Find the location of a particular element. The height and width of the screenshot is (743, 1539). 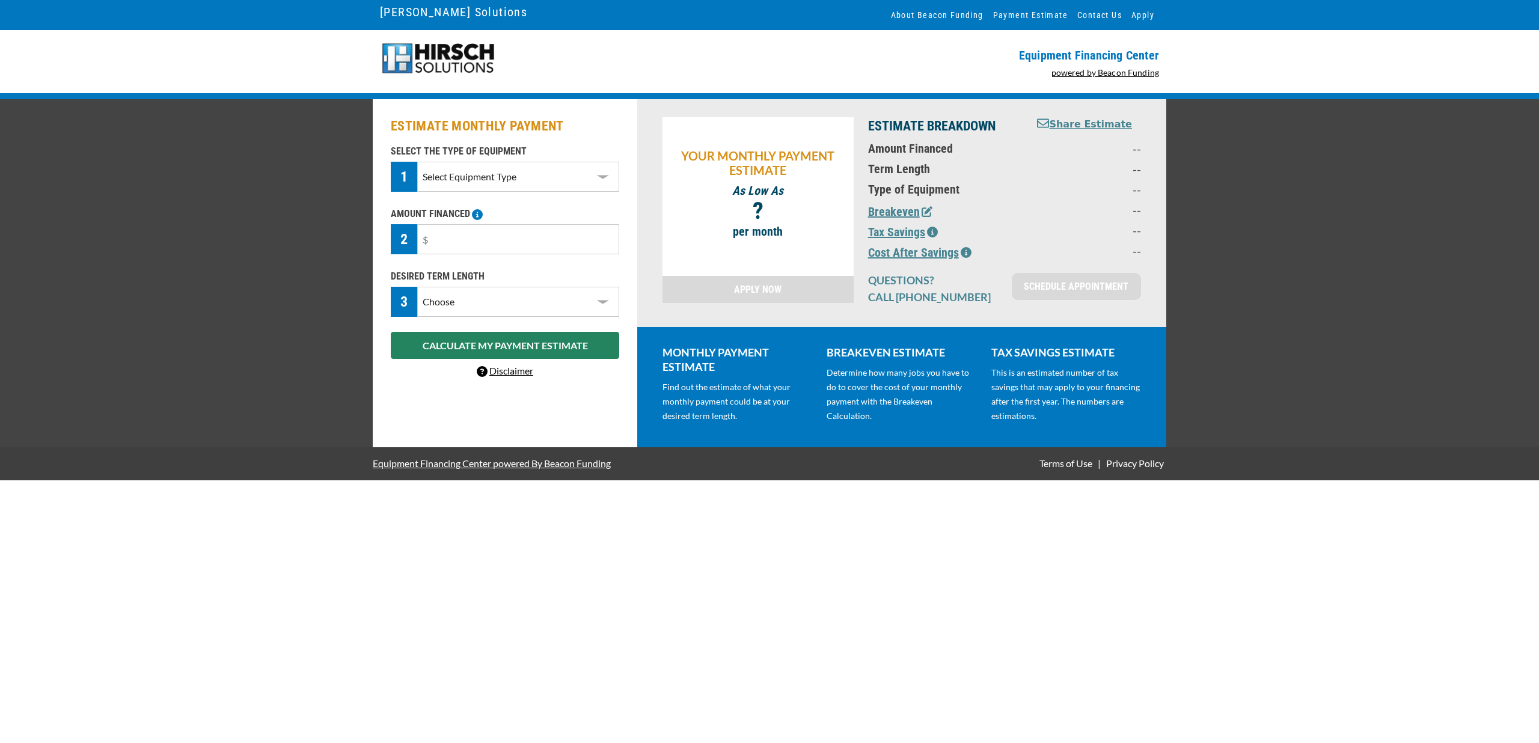

a: Equipment Financing Center powered By Beacon Funding is located at coordinates (492, 463).